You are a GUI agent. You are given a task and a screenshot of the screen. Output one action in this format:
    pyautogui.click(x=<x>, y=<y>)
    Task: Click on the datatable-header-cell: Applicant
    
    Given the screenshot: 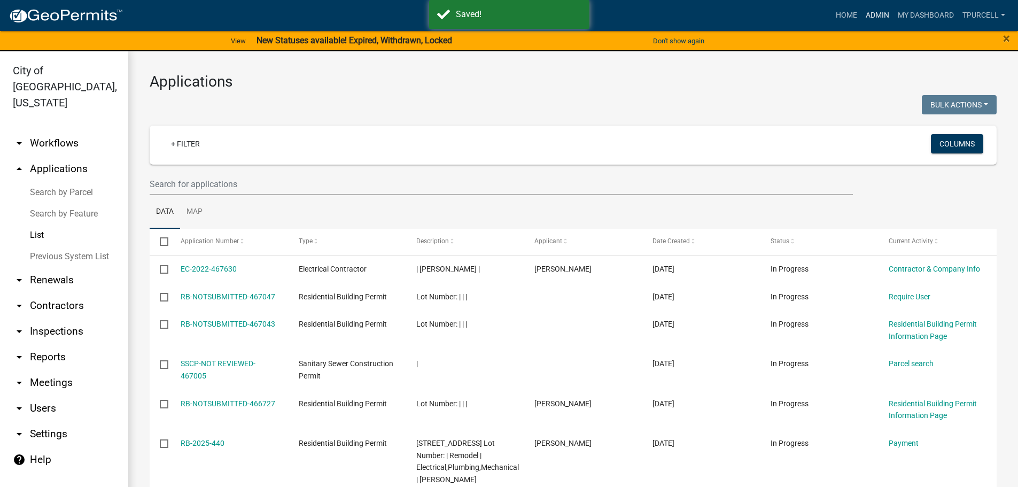 What is the action you would take?
    pyautogui.click(x=583, y=242)
    